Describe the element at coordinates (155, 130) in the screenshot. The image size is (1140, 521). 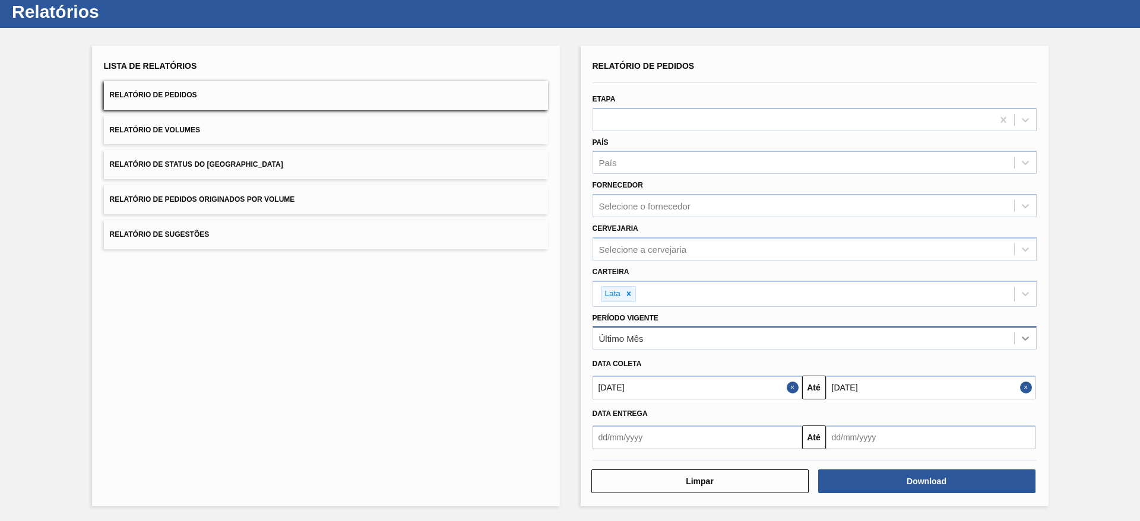
I see `span: Relatório de Volumes` at that location.